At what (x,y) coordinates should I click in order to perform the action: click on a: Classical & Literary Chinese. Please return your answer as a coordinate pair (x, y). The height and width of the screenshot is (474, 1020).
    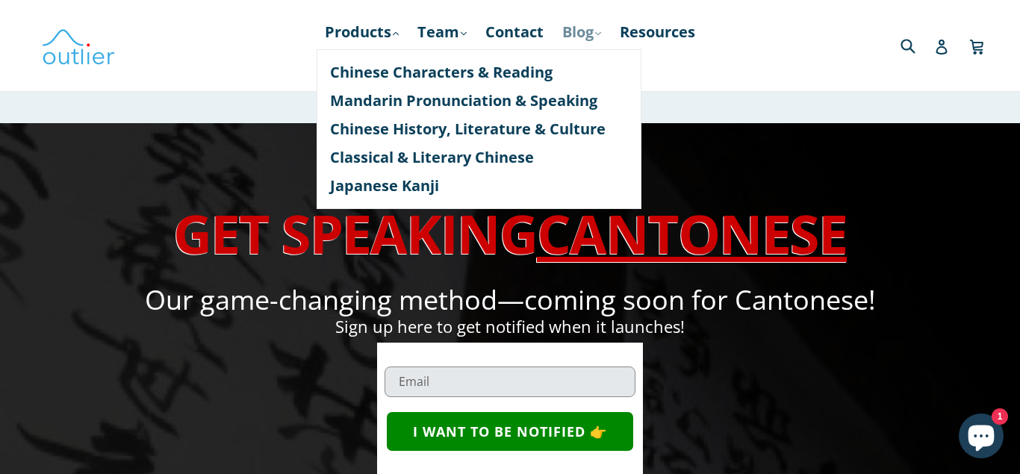
    Looking at the image, I should click on (479, 158).